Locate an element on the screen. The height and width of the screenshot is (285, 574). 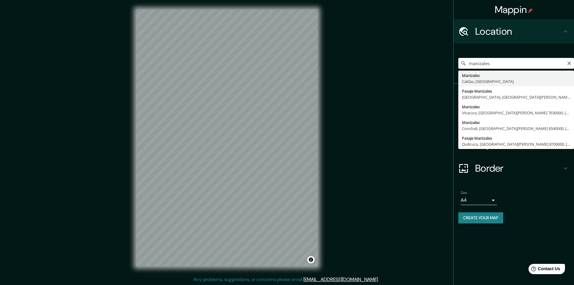
div: Pins is located at coordinates (514, 96).